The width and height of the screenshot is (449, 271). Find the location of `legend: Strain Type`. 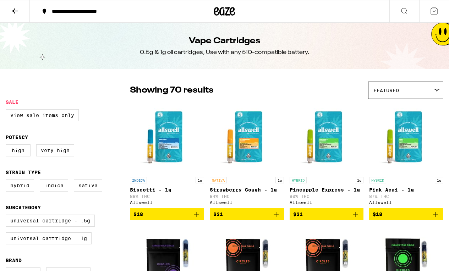

legend: Strain Type is located at coordinates (23, 172).